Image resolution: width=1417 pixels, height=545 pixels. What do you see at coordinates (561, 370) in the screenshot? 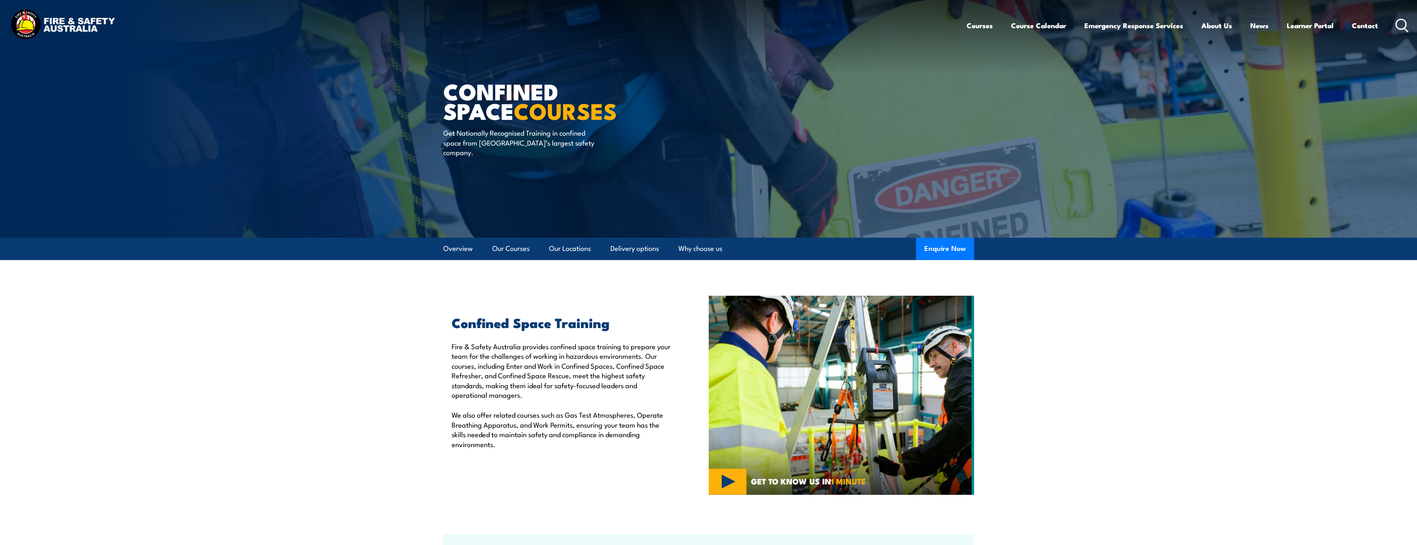
I see `p: Fire & Safety Australia provides confined space training to prepare your team for the challenges ...` at bounding box center [561, 370].